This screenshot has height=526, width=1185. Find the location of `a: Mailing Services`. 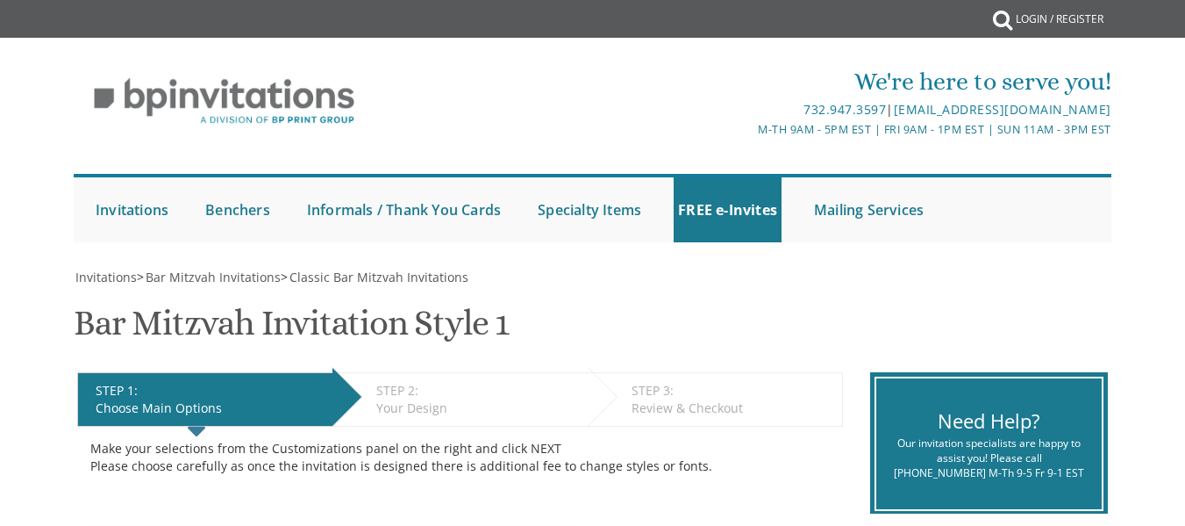

a: Mailing Services is located at coordinates (869, 210).